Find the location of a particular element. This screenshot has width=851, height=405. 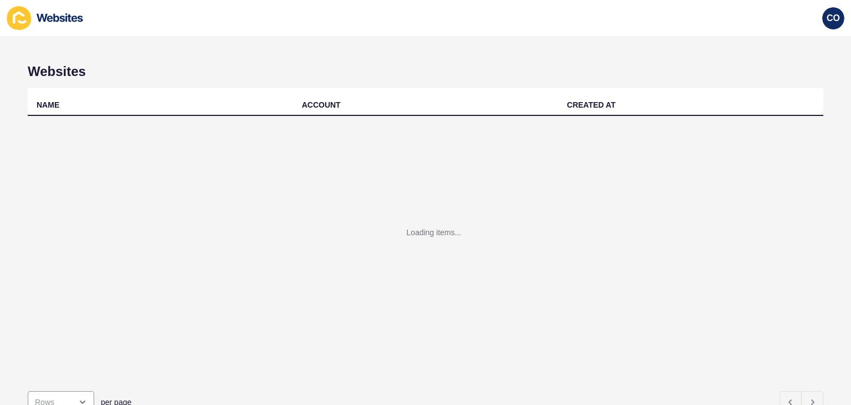

div: NAME is located at coordinates (48, 105).